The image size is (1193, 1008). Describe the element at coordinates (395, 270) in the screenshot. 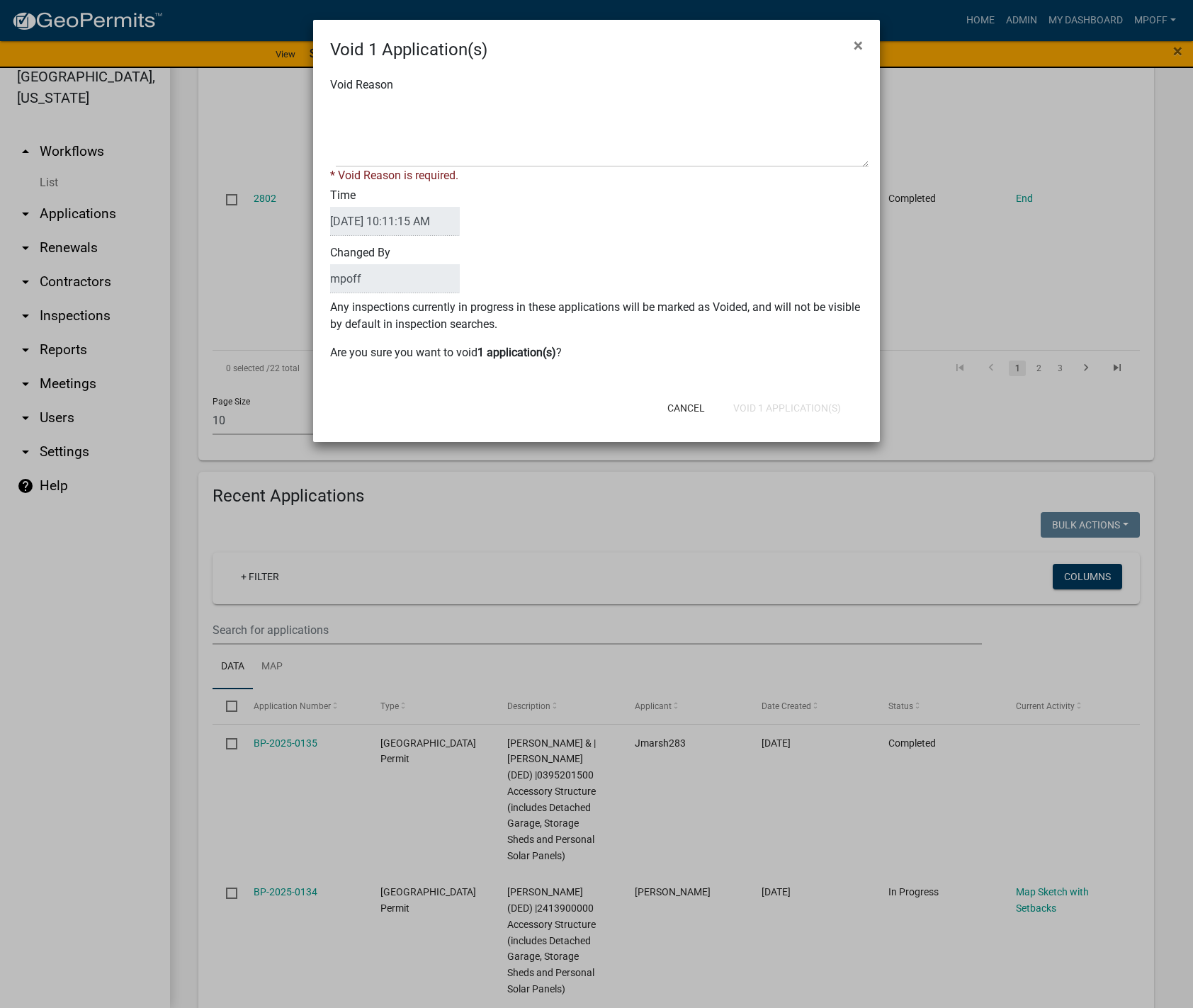

I see `label: Changed By` at that location.